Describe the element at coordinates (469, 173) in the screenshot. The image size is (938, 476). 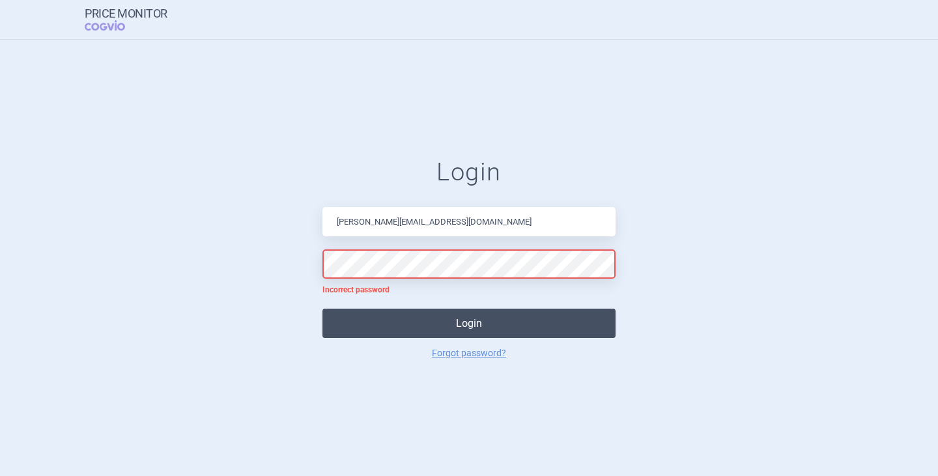
I see `h1: Login` at that location.